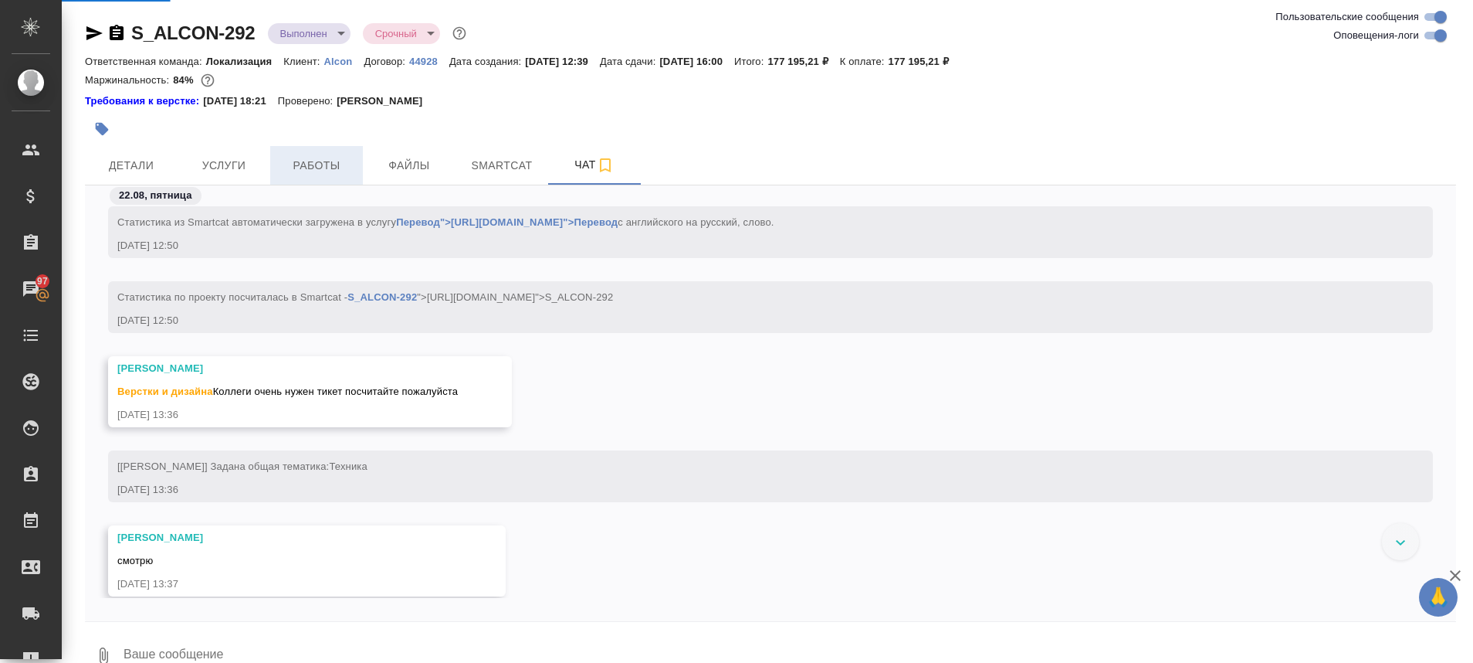 This screenshot has height=663, width=1473. I want to click on button: Скопировать ссылку для ЯМессенджера, so click(94, 33).